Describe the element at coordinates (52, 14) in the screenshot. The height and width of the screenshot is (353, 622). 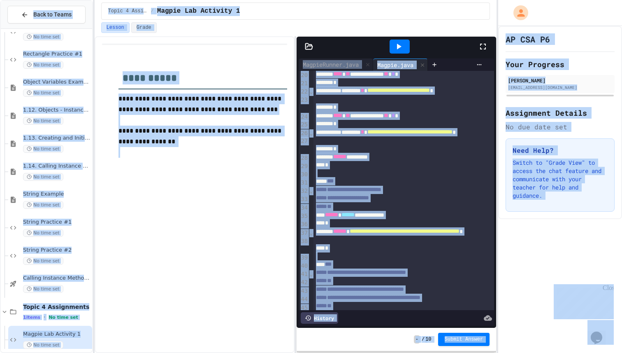
I see `span: Back to Teams` at that location.